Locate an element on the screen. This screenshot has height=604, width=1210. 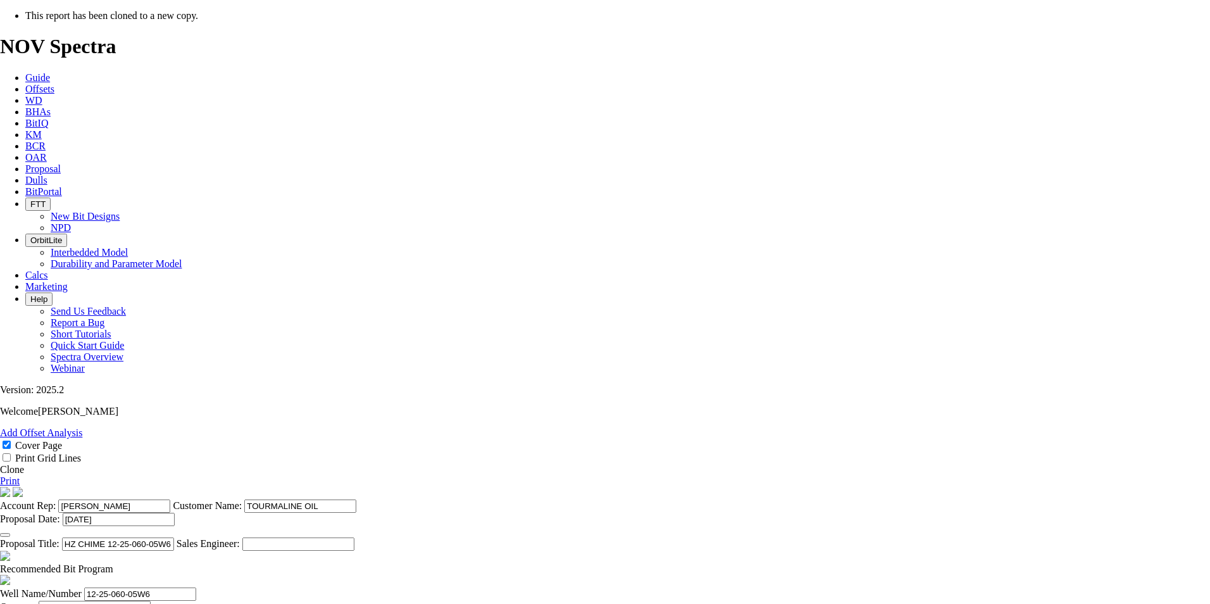
span: BCR is located at coordinates (35, 146).